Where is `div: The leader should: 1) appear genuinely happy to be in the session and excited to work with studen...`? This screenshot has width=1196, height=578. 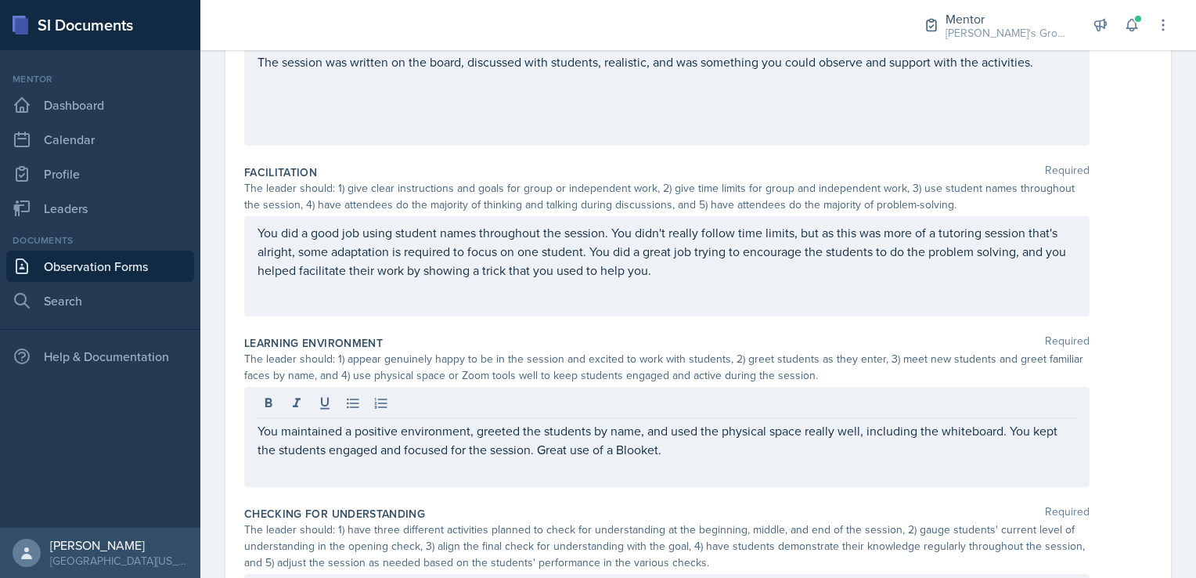 div: The leader should: 1) appear genuinely happy to be in the session and excited to work with studen... is located at coordinates (667, 367).